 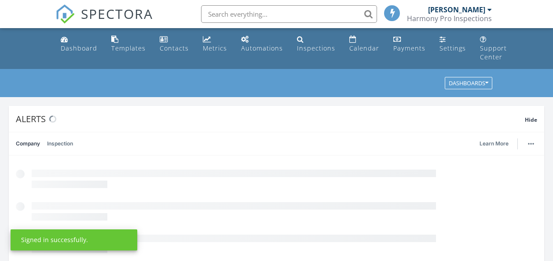 I want to click on a: Inspection, so click(x=60, y=144).